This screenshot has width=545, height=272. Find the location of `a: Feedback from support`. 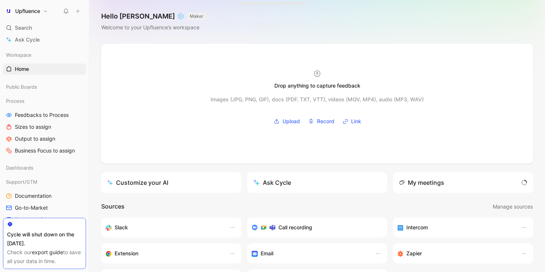

a: Feedback from support is located at coordinates (44, 219).